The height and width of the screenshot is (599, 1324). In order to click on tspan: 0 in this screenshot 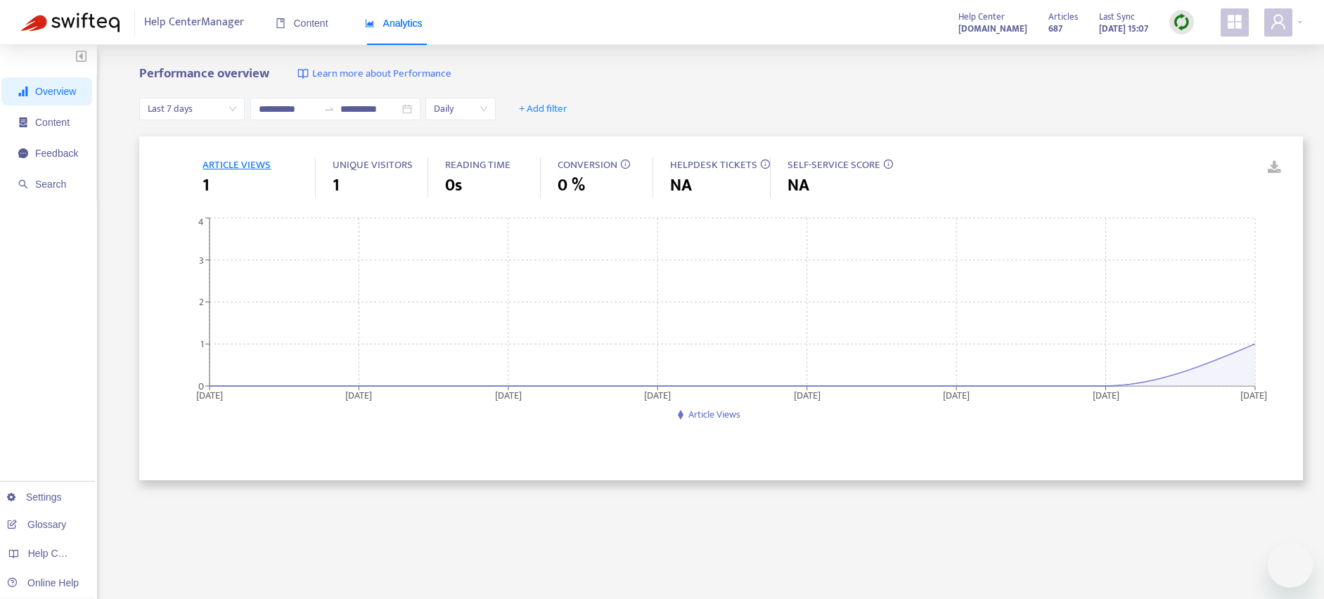, I will do `click(201, 385)`.